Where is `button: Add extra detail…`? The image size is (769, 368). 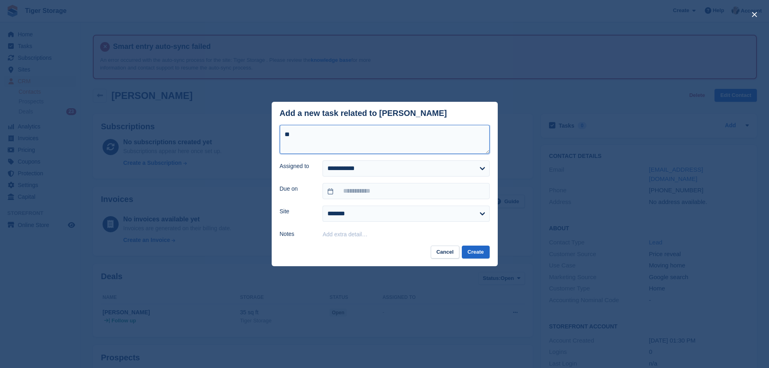 button: Add extra detail… is located at coordinates (345, 234).